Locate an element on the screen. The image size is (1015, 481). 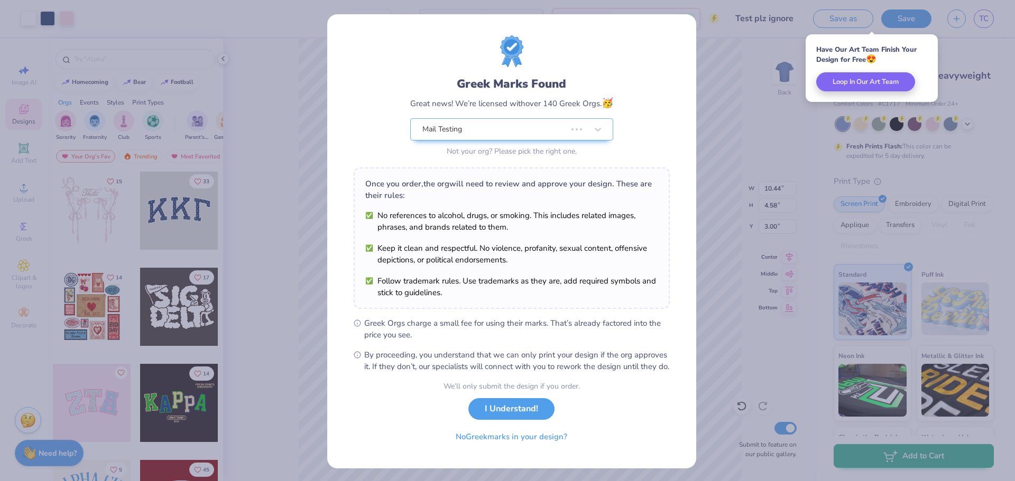
img: license-marks-badge.png is located at coordinates (512, 51).